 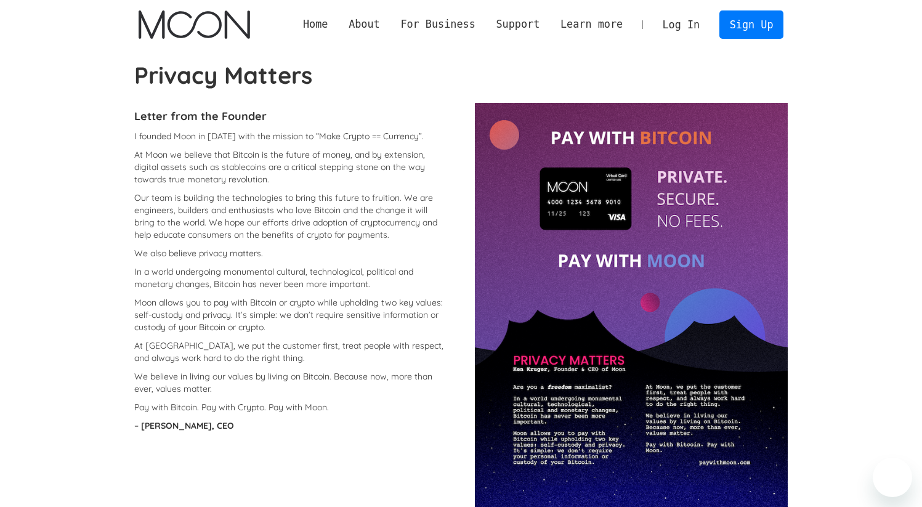 I want to click on p: In a world undergoing monumental cultural, technological, political and monetary changes, Bitcoin..., so click(x=291, y=278).